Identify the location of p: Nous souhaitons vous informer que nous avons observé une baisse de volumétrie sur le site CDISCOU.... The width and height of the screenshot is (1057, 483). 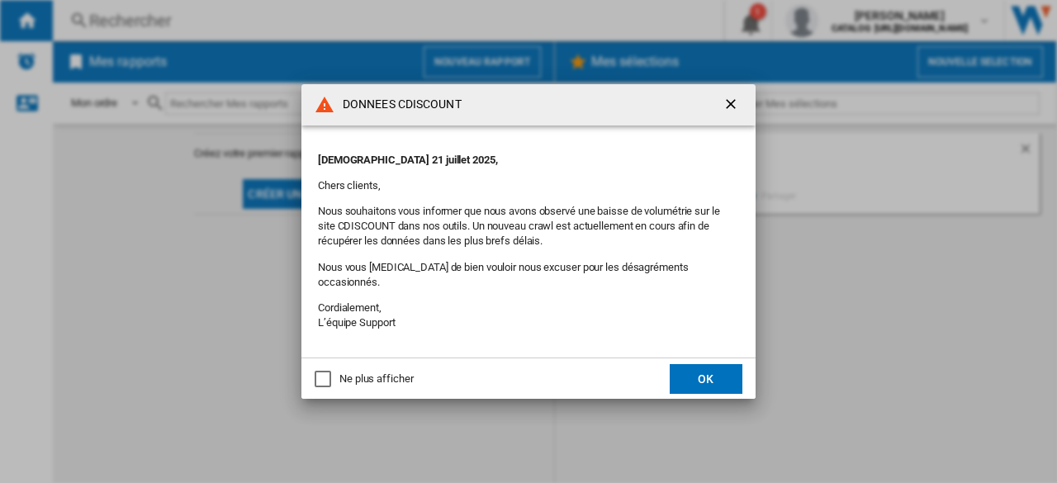
(528, 226).